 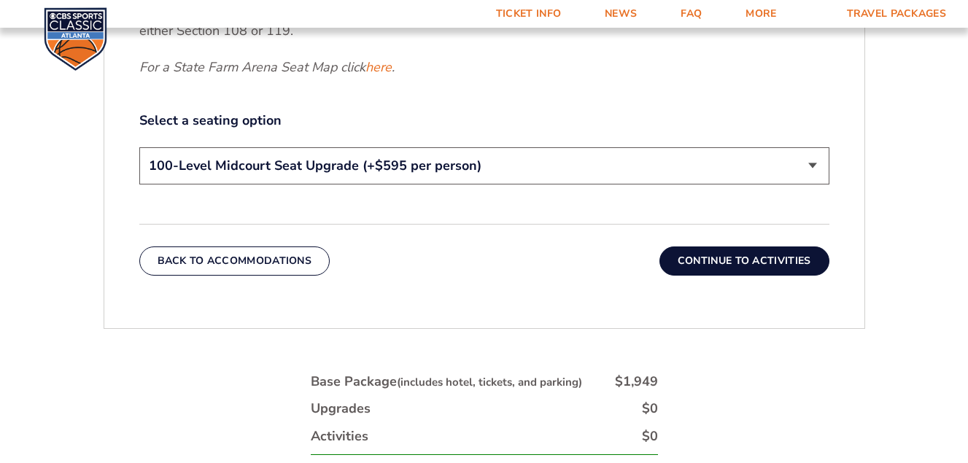 I want to click on div: $1,949, so click(x=636, y=382).